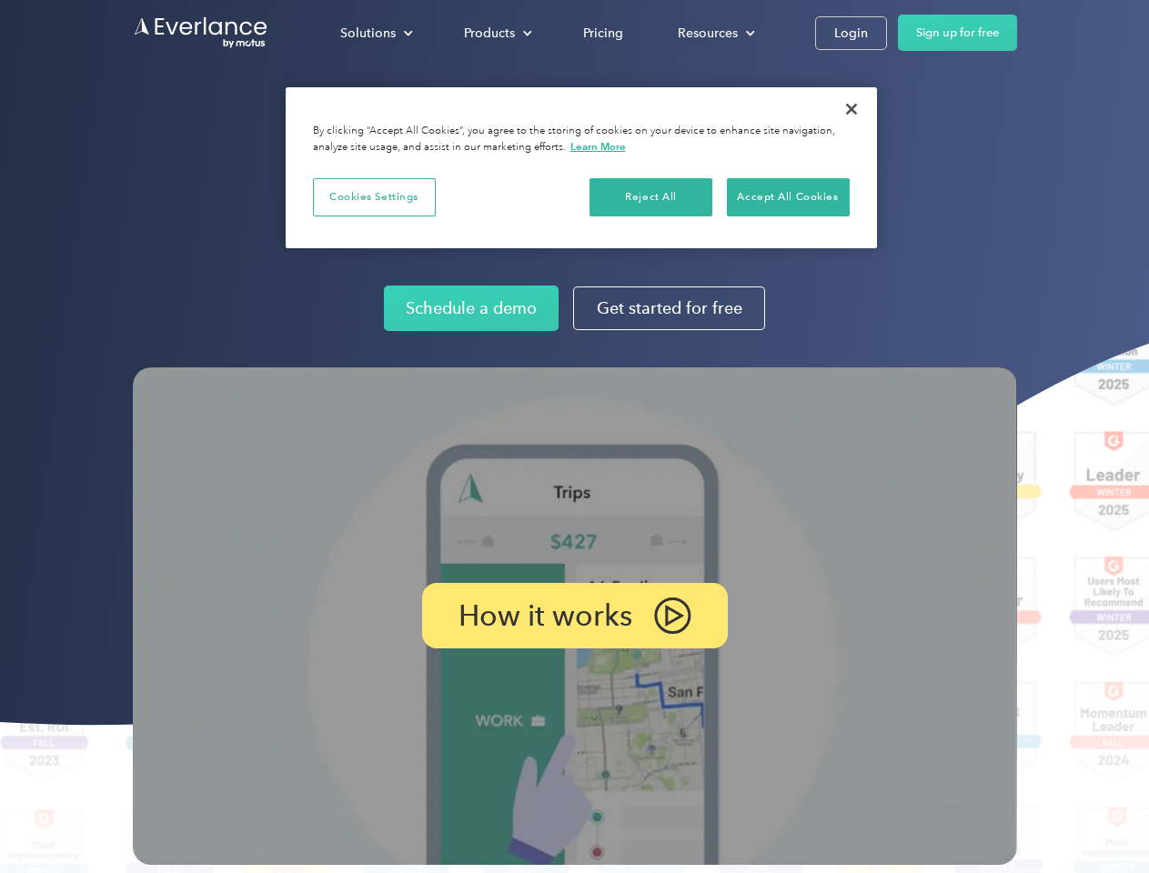 This screenshot has width=1149, height=873. I want to click on div: Privacy, so click(581, 167).